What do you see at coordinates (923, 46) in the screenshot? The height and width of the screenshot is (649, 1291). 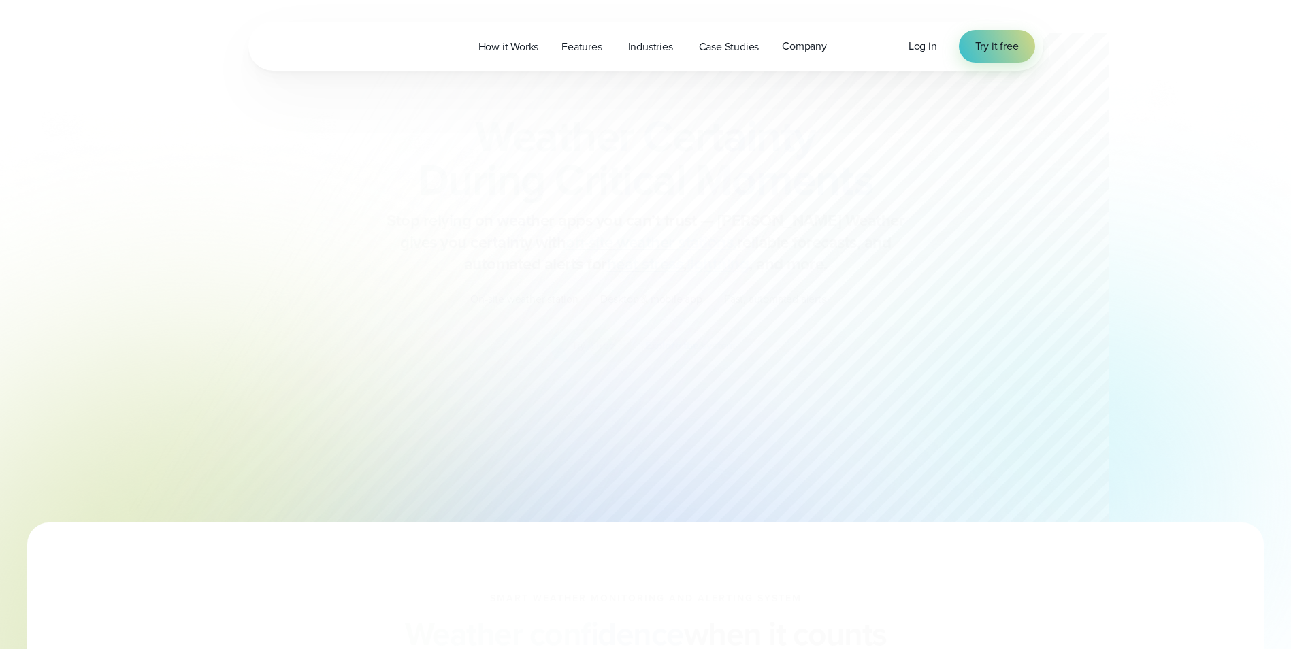 I see `span: Log in` at bounding box center [923, 46].